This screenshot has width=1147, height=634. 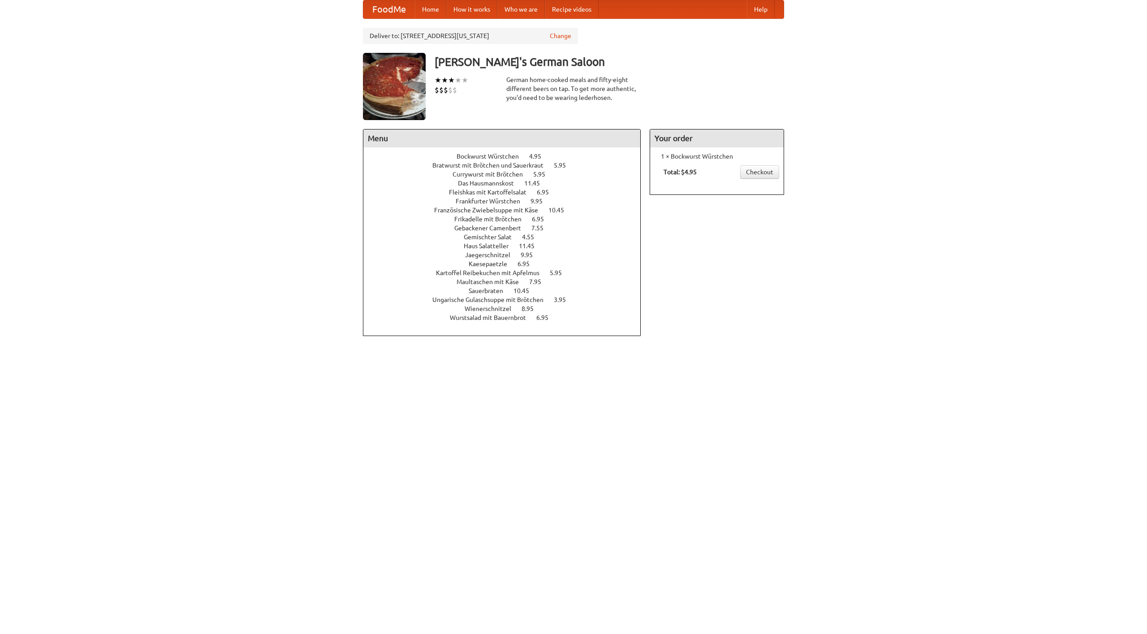 I want to click on span: 3.95, so click(x=564, y=300).